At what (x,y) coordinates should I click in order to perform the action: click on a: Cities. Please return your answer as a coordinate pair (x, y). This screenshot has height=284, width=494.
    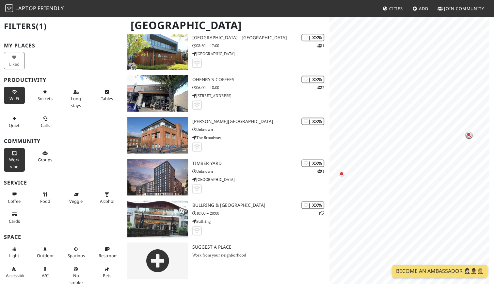
    Looking at the image, I should click on (393, 8).